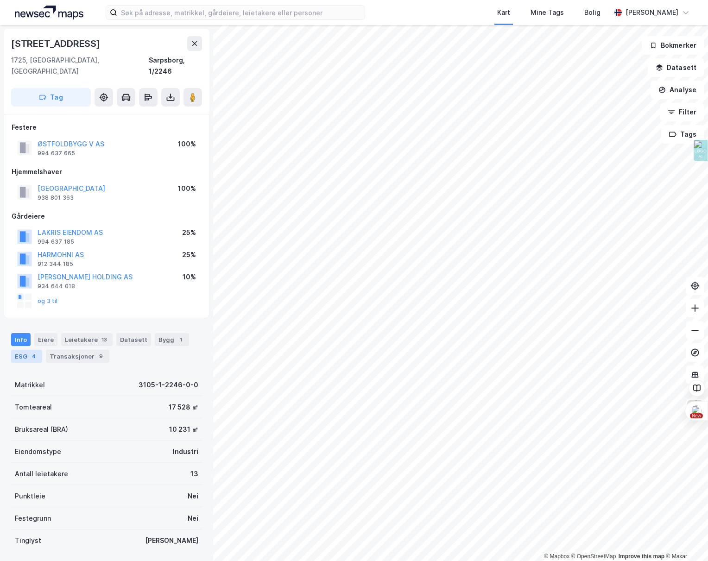  I want to click on div: 9, so click(101, 356).